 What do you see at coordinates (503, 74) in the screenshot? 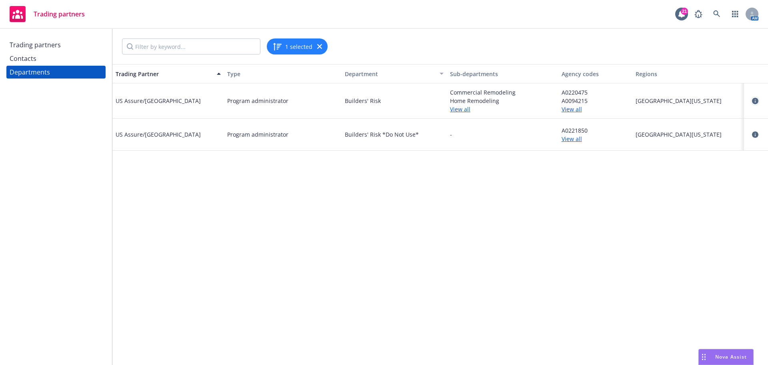
I see `button: Sub-departments` at bounding box center [503, 74].